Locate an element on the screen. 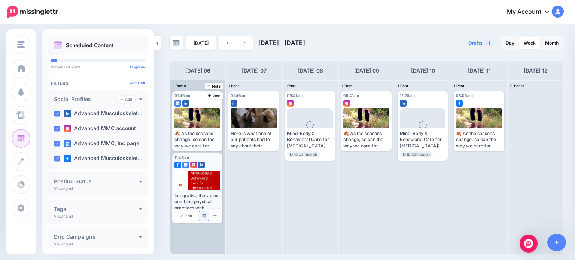 This screenshot has height=260, width=575. span: Post is located at coordinates (214, 96).